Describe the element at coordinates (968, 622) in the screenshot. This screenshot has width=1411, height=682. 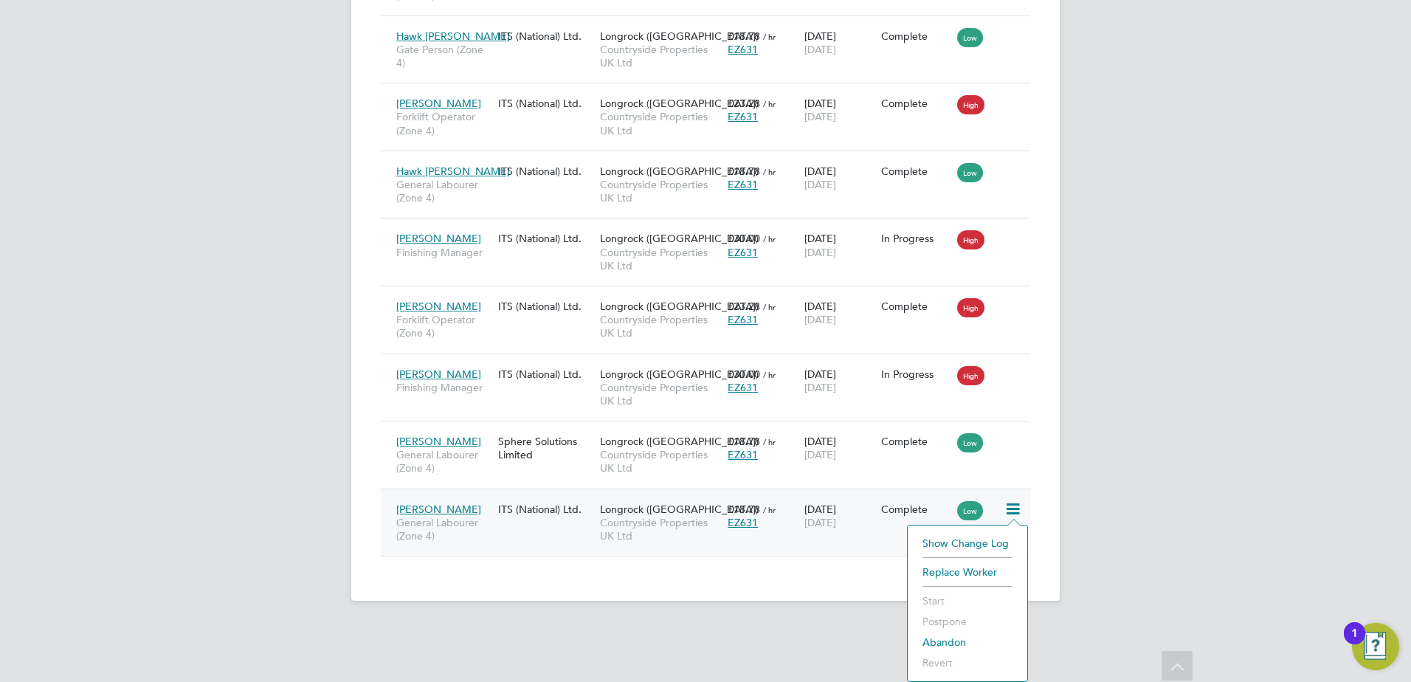
I see `li: Postpone` at that location.